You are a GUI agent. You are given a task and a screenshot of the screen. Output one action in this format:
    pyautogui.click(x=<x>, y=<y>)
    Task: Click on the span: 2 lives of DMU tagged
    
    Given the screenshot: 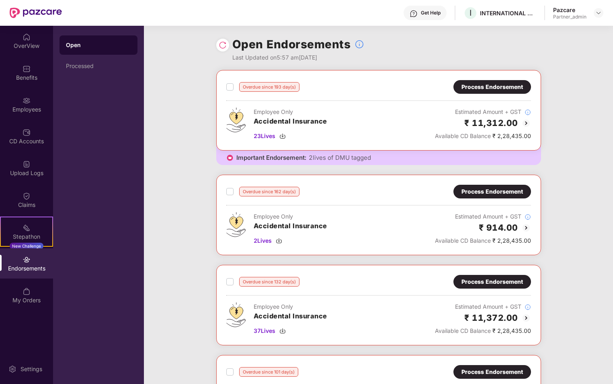 What is the action you would take?
    pyautogui.click(x=340, y=158)
    